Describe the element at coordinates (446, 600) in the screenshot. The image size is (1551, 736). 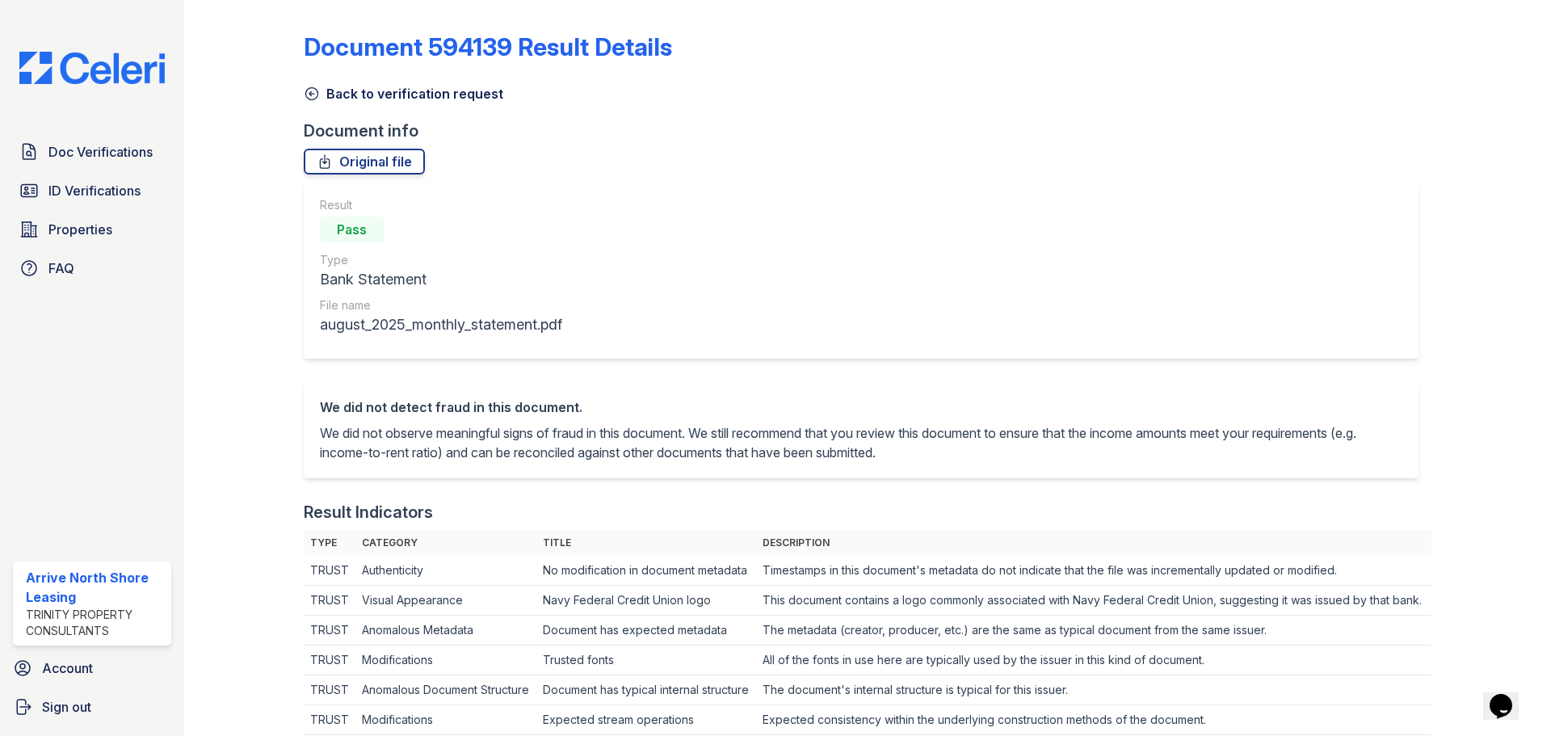
I see `td: Visual Appearance` at that location.